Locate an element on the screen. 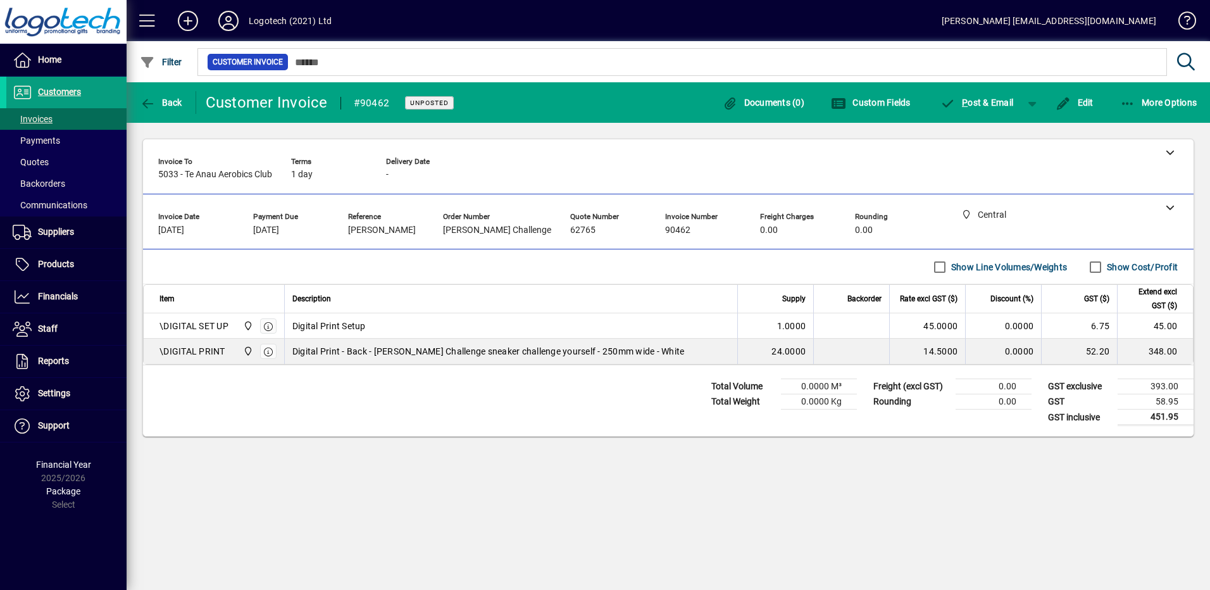  td: 0.0000 M³ is located at coordinates (819, 387).